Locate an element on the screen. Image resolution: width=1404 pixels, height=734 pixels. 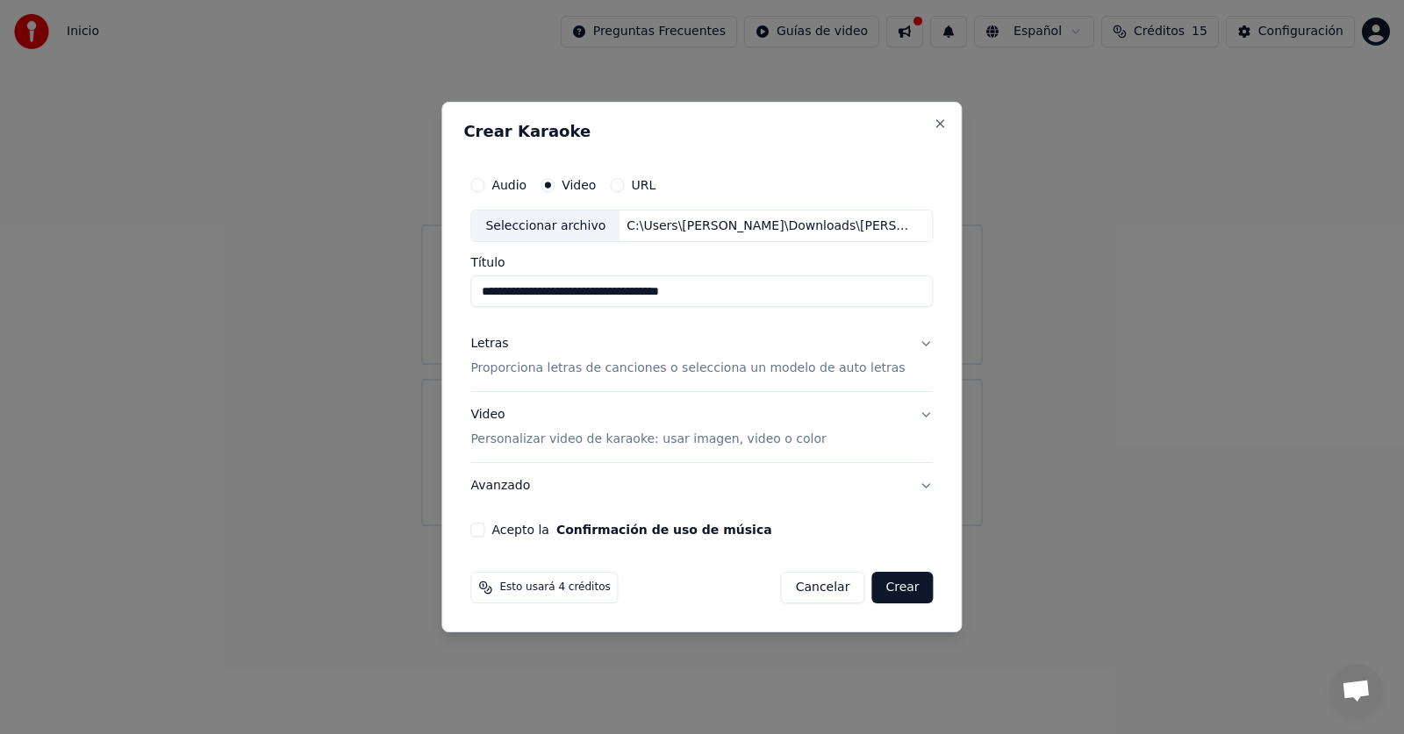
button: Acepto la is located at coordinates (664, 530).